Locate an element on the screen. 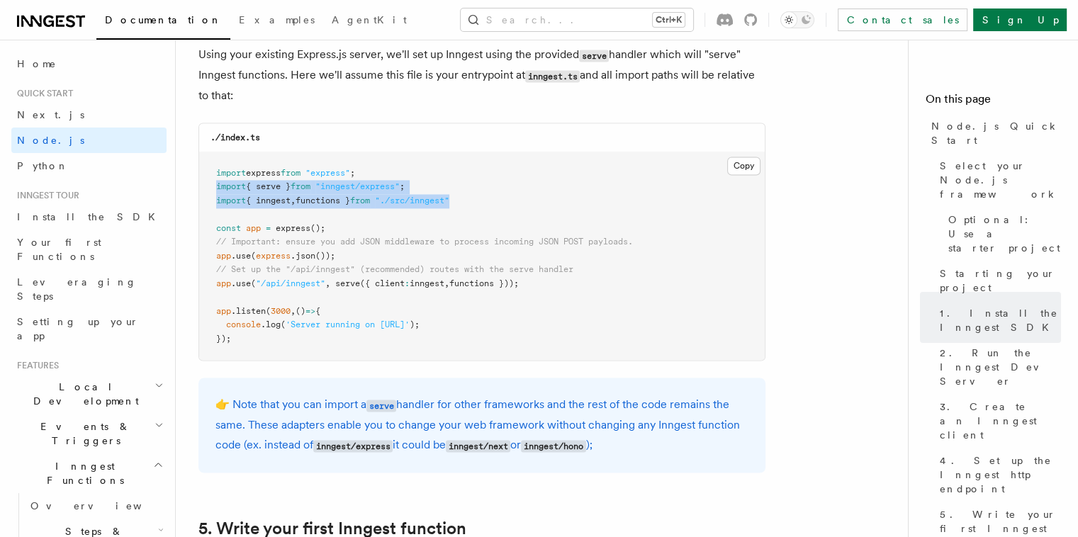 This screenshot has height=537, width=1078. span: Home is located at coordinates (37, 64).